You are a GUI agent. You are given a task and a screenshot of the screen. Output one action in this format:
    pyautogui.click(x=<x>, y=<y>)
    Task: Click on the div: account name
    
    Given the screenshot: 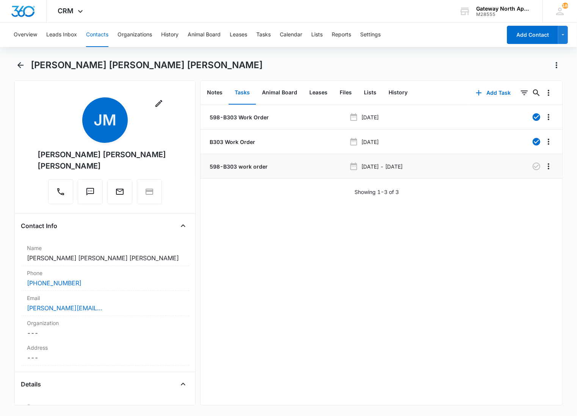 What is the action you would take?
    pyautogui.click(x=504, y=9)
    